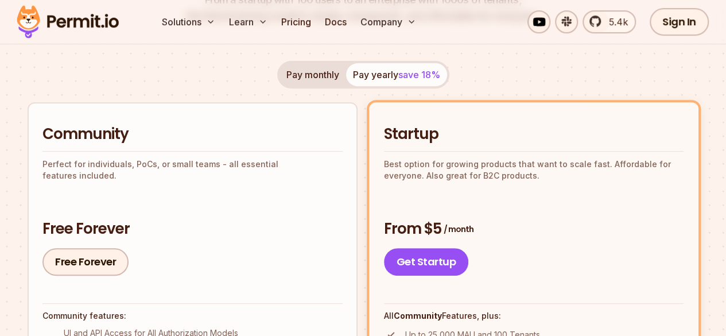 The width and height of the screenshot is (726, 336). Describe the element at coordinates (313, 75) in the screenshot. I see `button: Pay monthly` at that location.